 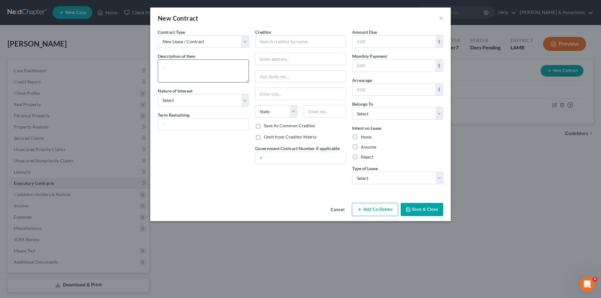 I want to click on span: 5, so click(x=595, y=279).